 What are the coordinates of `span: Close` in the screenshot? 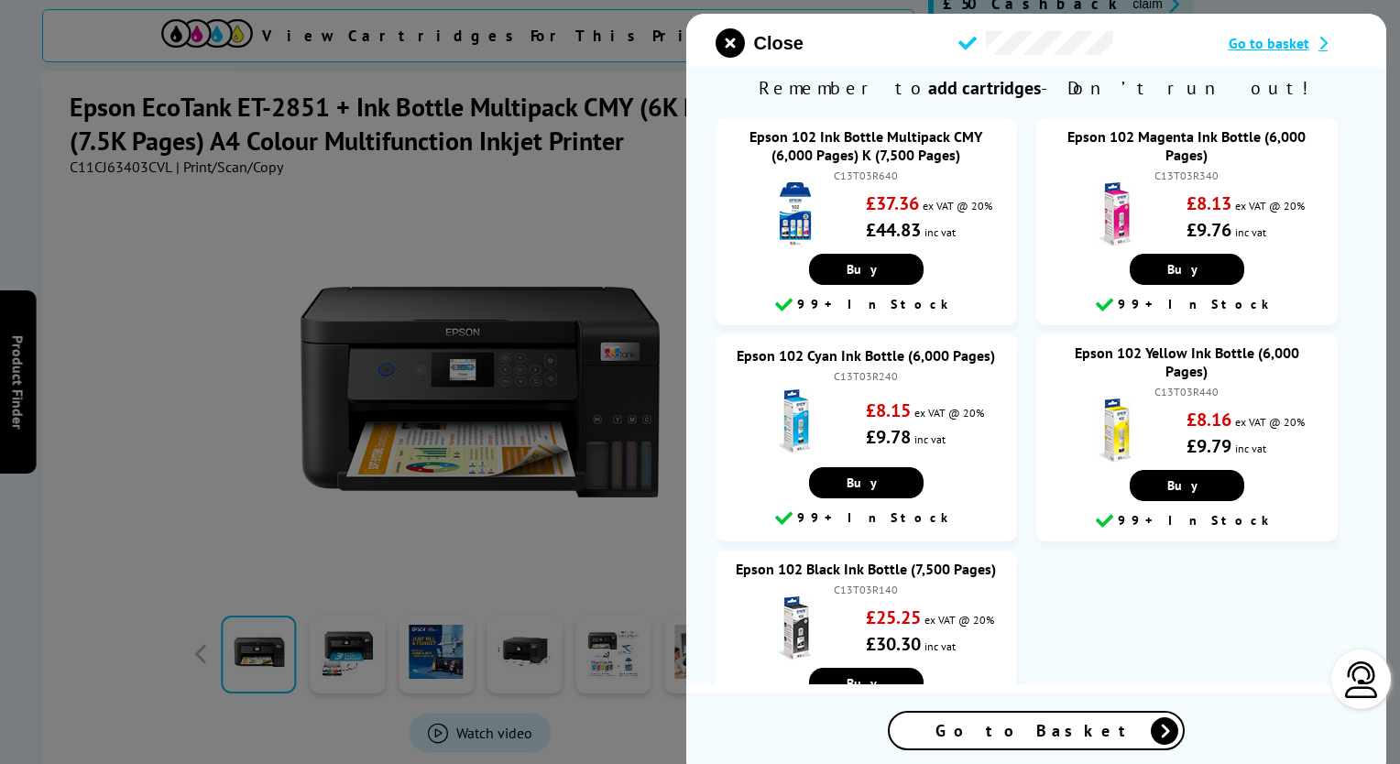 It's located at (779, 43).